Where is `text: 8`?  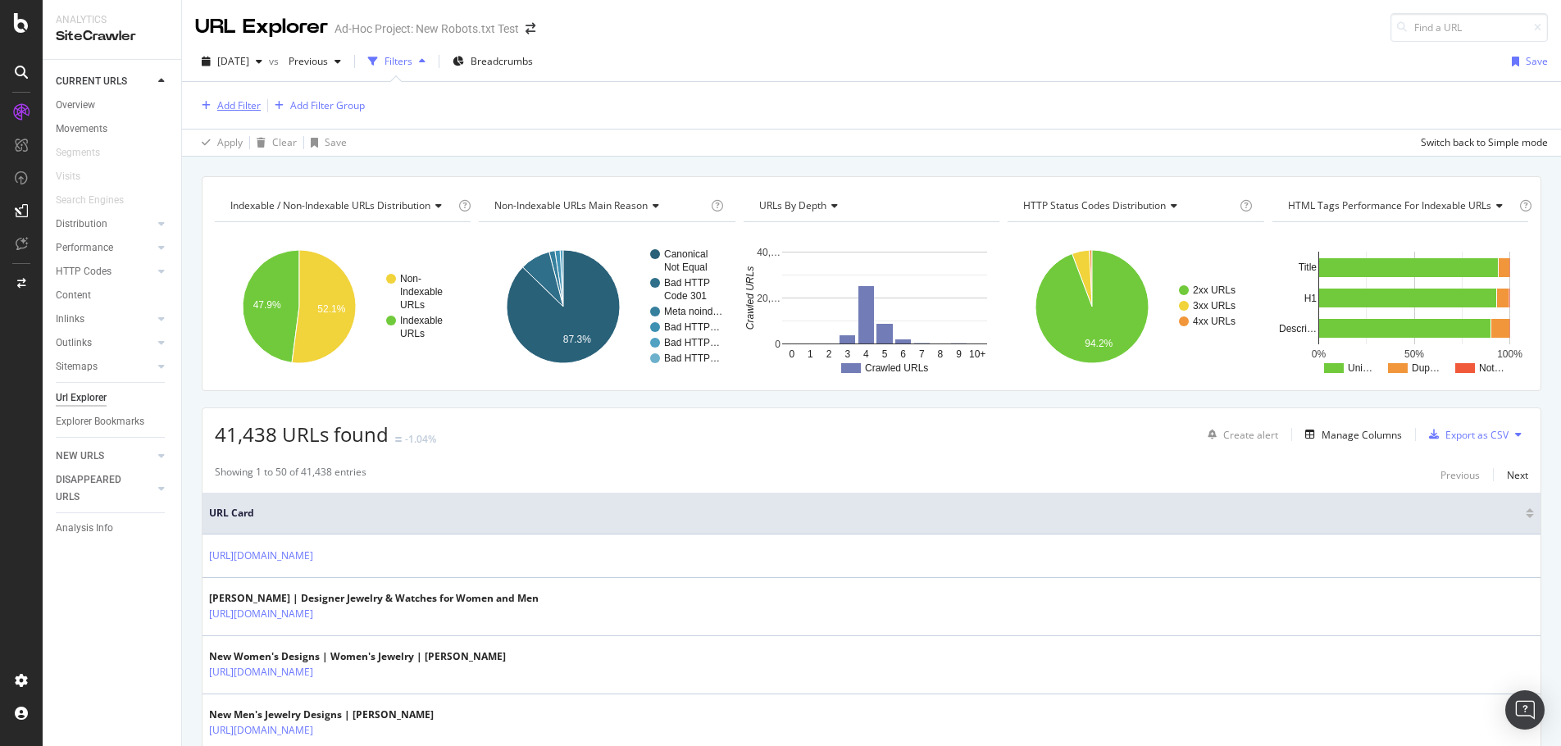 text: 8 is located at coordinates (940, 354).